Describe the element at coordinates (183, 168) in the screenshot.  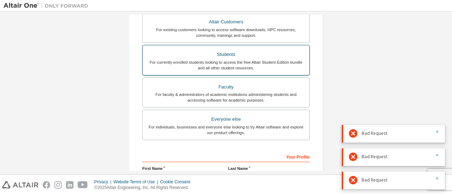
I see `label: First Name` at that location.